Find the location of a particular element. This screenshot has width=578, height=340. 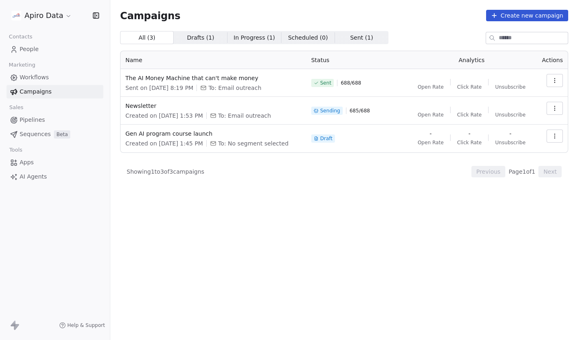

a: AI Agents is located at coordinates (55, 176).